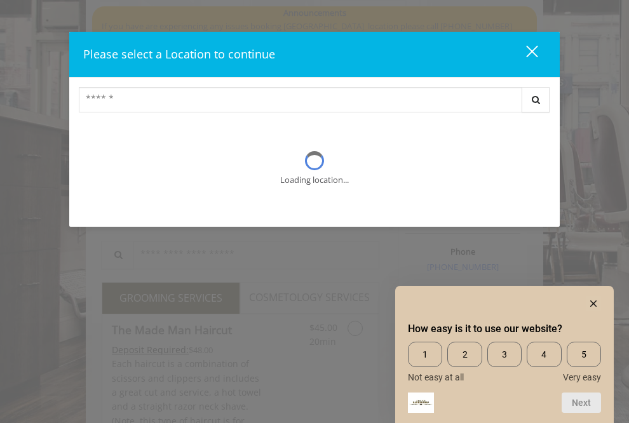 The width and height of the screenshot is (629, 423). What do you see at coordinates (301, 100) in the screenshot?
I see `input: Search Center` at bounding box center [301, 100].